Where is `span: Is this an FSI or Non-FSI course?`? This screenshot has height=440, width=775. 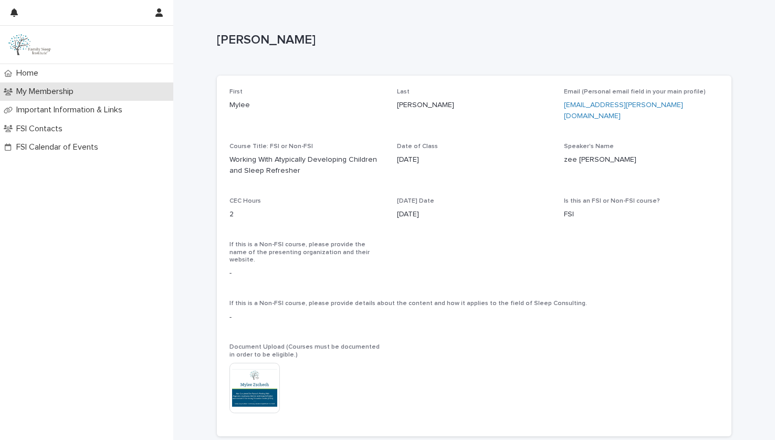 span: Is this an FSI or Non-FSI course? is located at coordinates (612, 201).